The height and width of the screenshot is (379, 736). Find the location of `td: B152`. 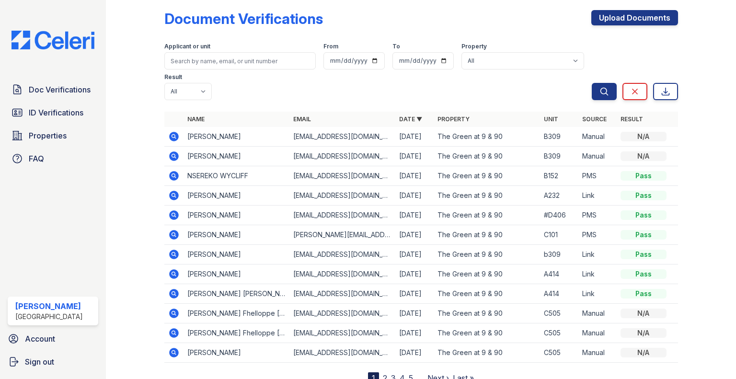

td: B152 is located at coordinates (559, 176).